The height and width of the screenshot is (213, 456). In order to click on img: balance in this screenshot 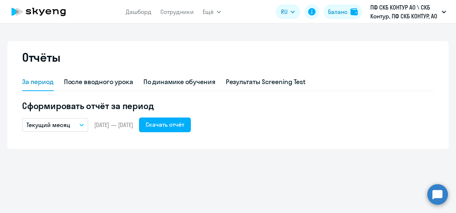, I will do `click(354, 12)`.